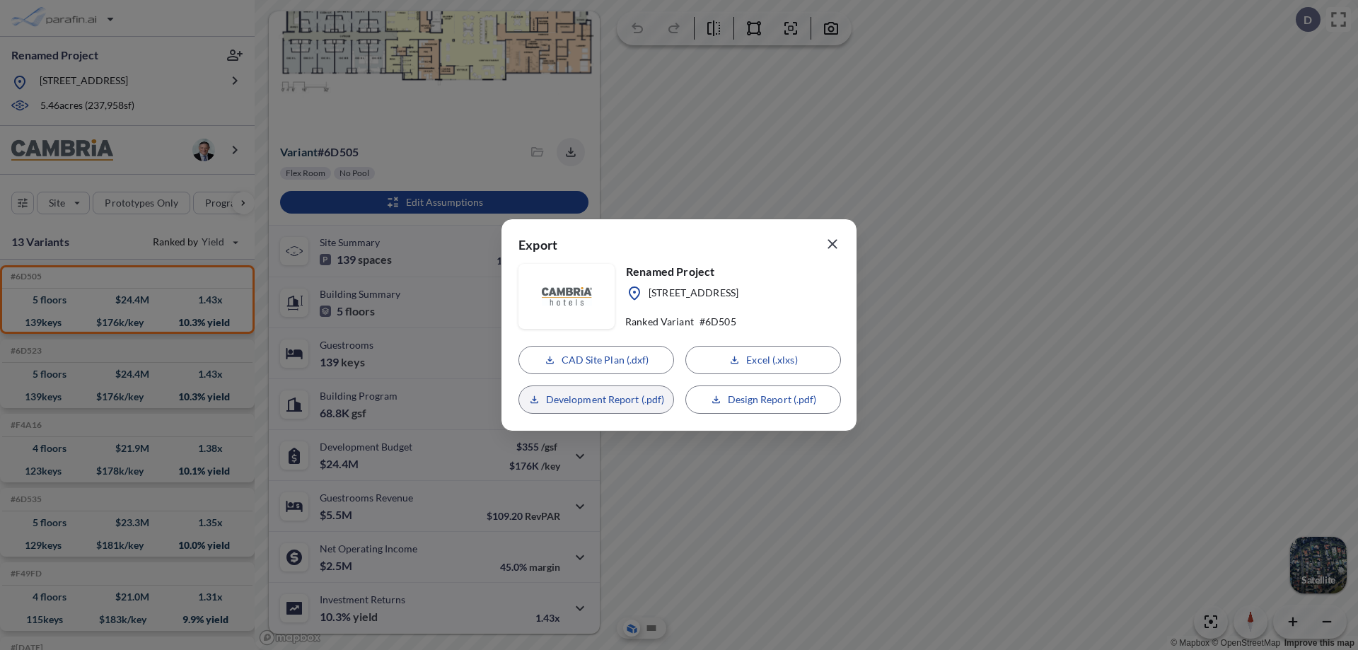 The height and width of the screenshot is (650, 1358). What do you see at coordinates (763, 360) in the screenshot?
I see `button: Excel (.xlxs)` at bounding box center [763, 360].